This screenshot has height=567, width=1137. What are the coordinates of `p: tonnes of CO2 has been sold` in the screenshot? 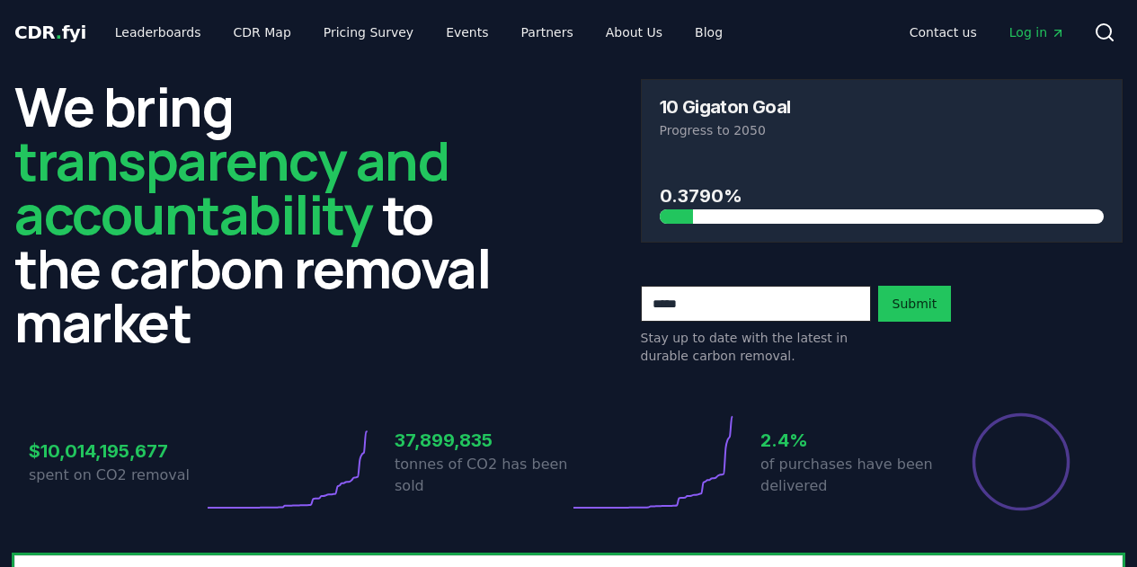 It's located at (482, 476).